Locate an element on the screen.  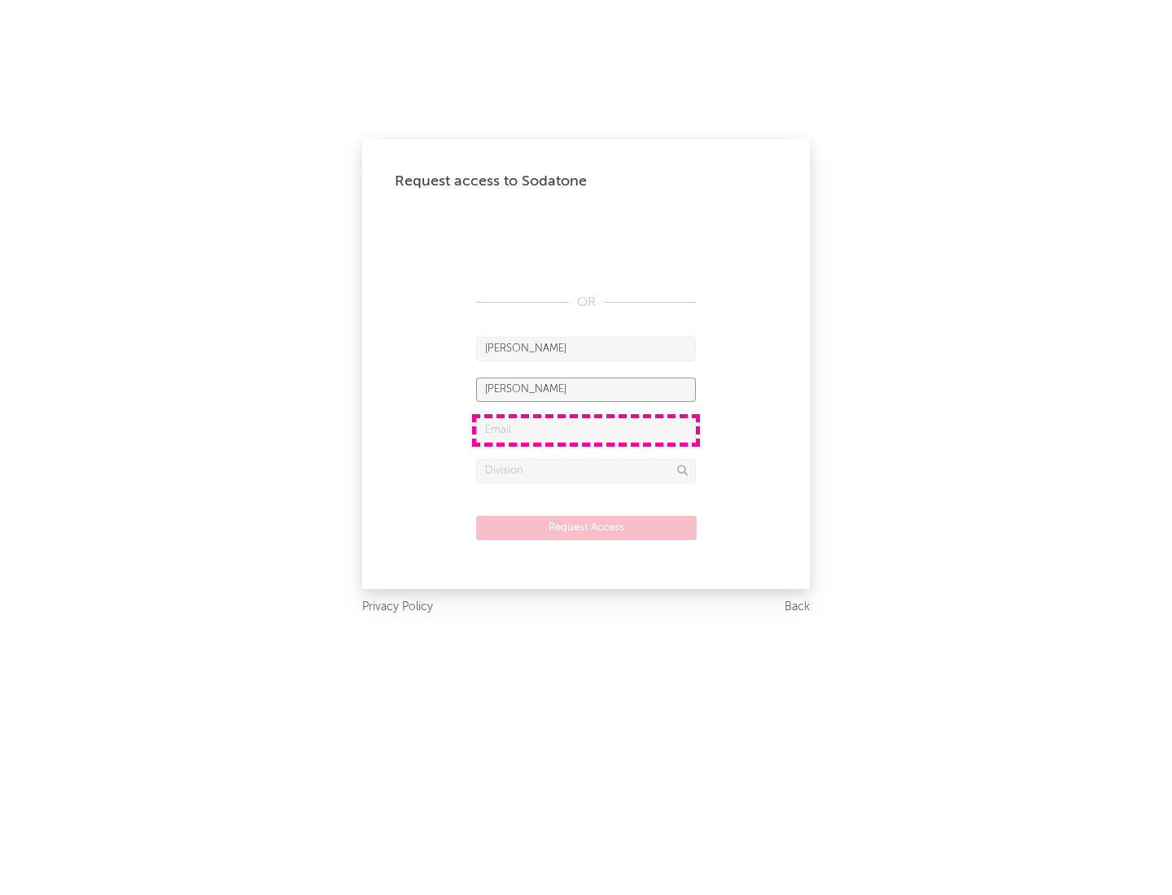
input: First Name is located at coordinates (586, 349).